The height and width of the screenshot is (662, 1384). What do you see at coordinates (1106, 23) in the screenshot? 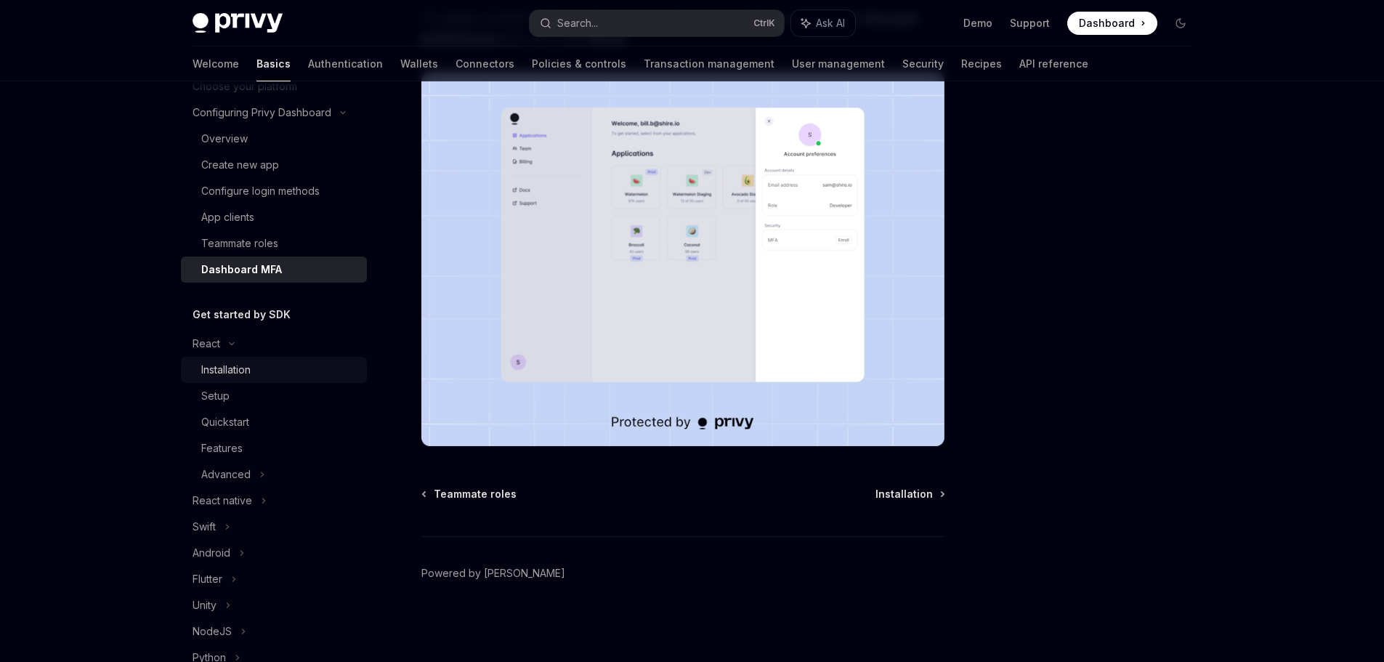
I see `span: Dashboard` at bounding box center [1106, 23].